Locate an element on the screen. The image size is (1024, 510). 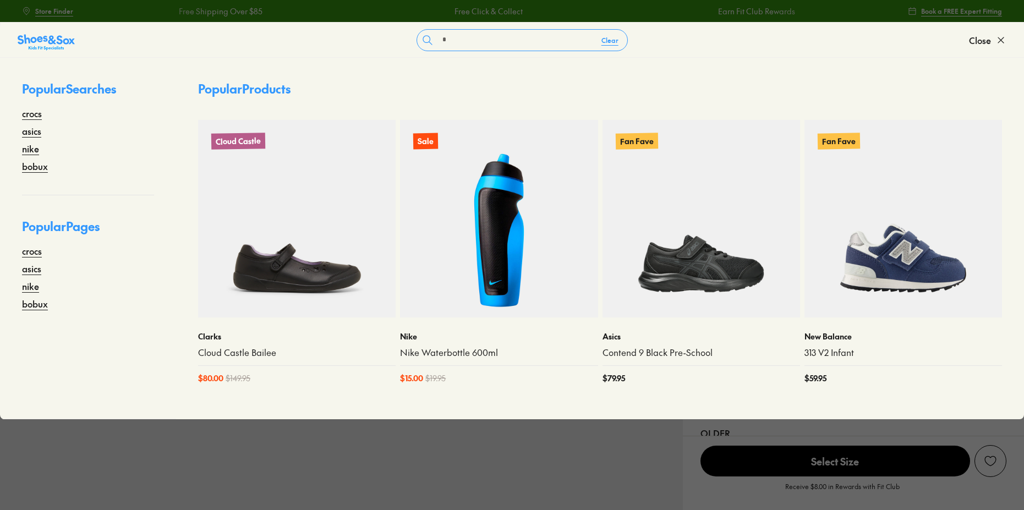
a: Sale is located at coordinates (498, 218).